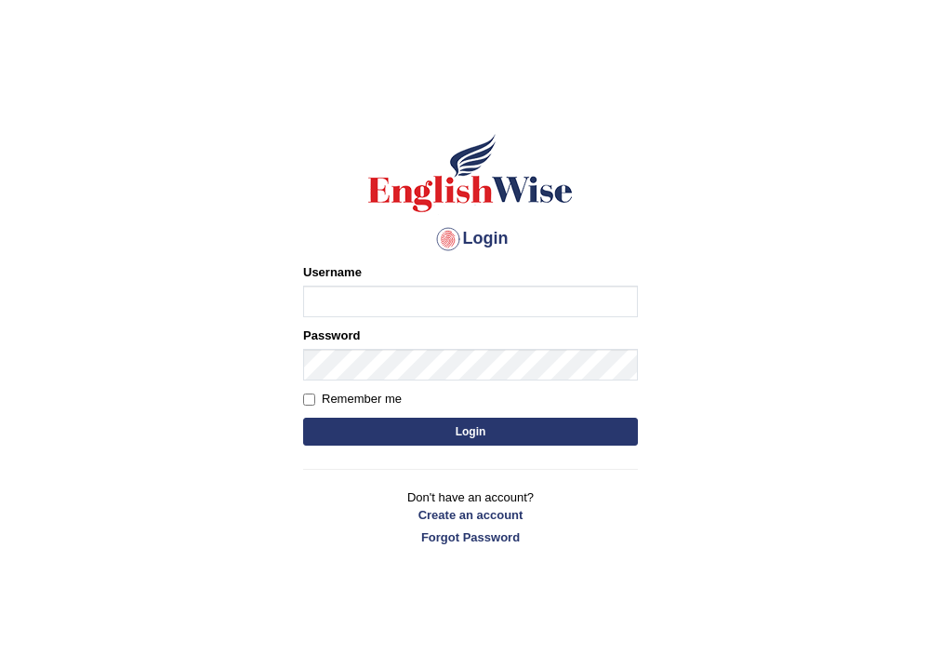  Describe the element at coordinates (471, 239) in the screenshot. I see `h4: Login` at that location.